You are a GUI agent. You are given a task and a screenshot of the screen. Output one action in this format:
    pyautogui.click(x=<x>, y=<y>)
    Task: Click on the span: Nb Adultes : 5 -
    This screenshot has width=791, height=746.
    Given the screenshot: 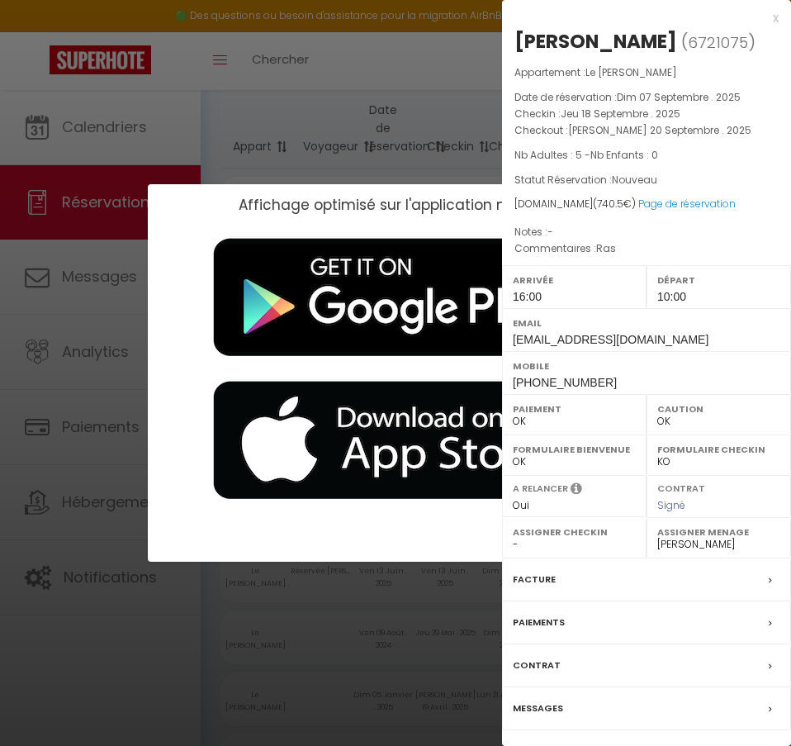 What is the action you would take?
    pyautogui.click(x=587, y=154)
    